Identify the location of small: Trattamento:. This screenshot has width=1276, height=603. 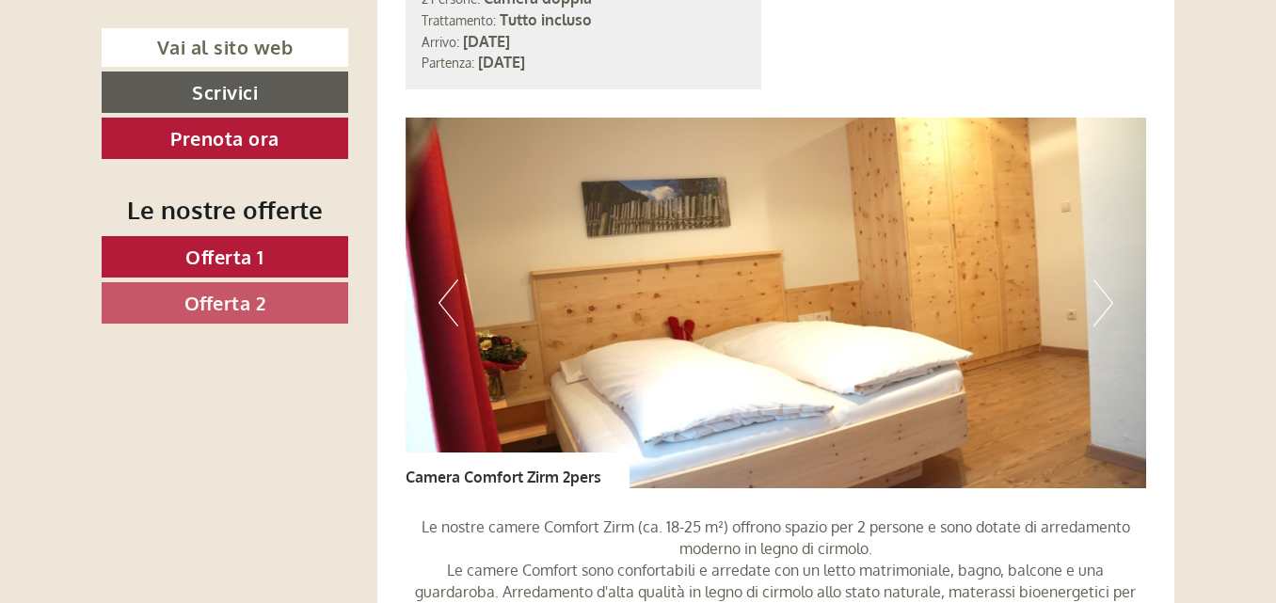
(458, 20).